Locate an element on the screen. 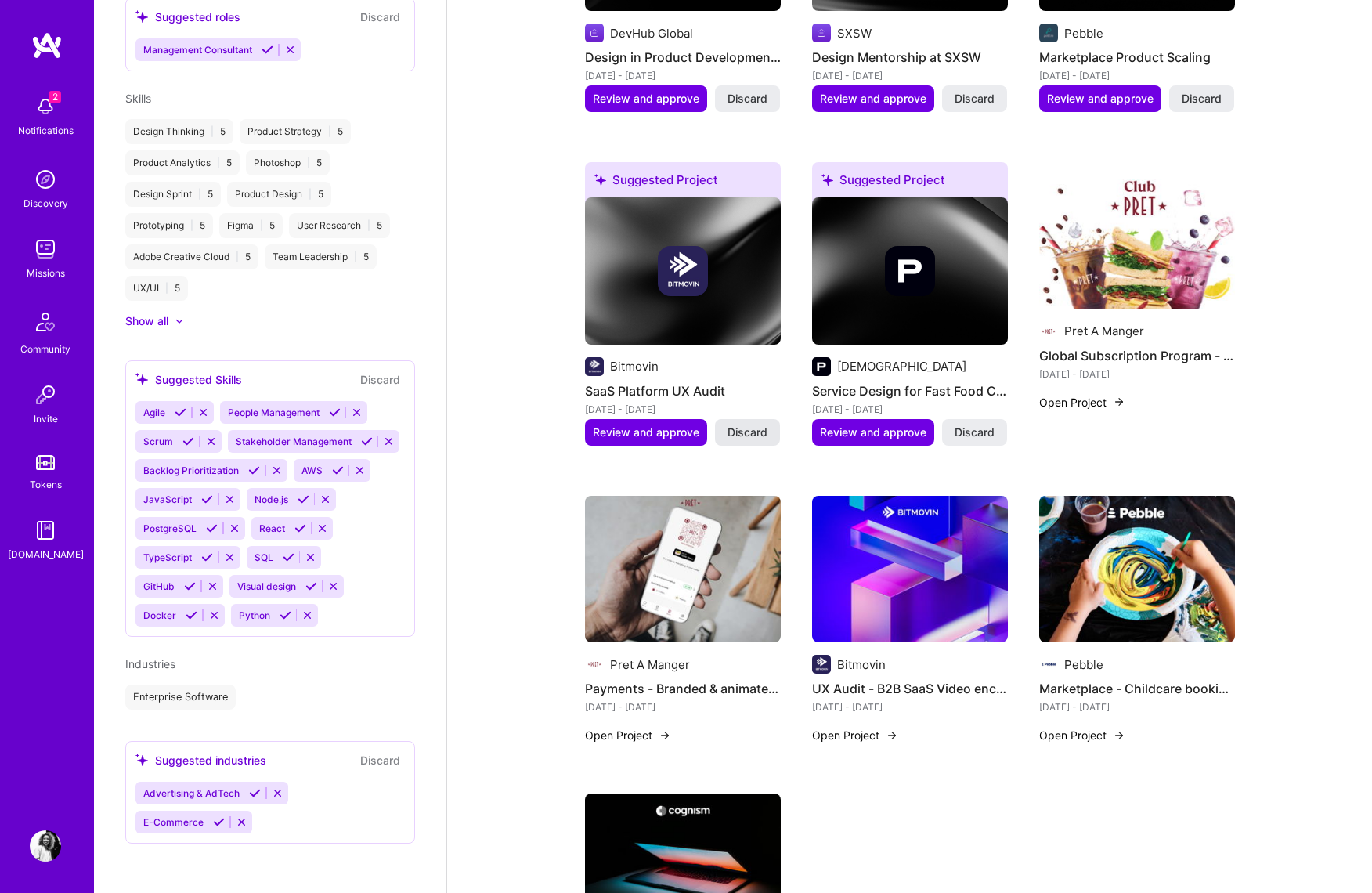  div: Product Design 5 is located at coordinates (279, 194).